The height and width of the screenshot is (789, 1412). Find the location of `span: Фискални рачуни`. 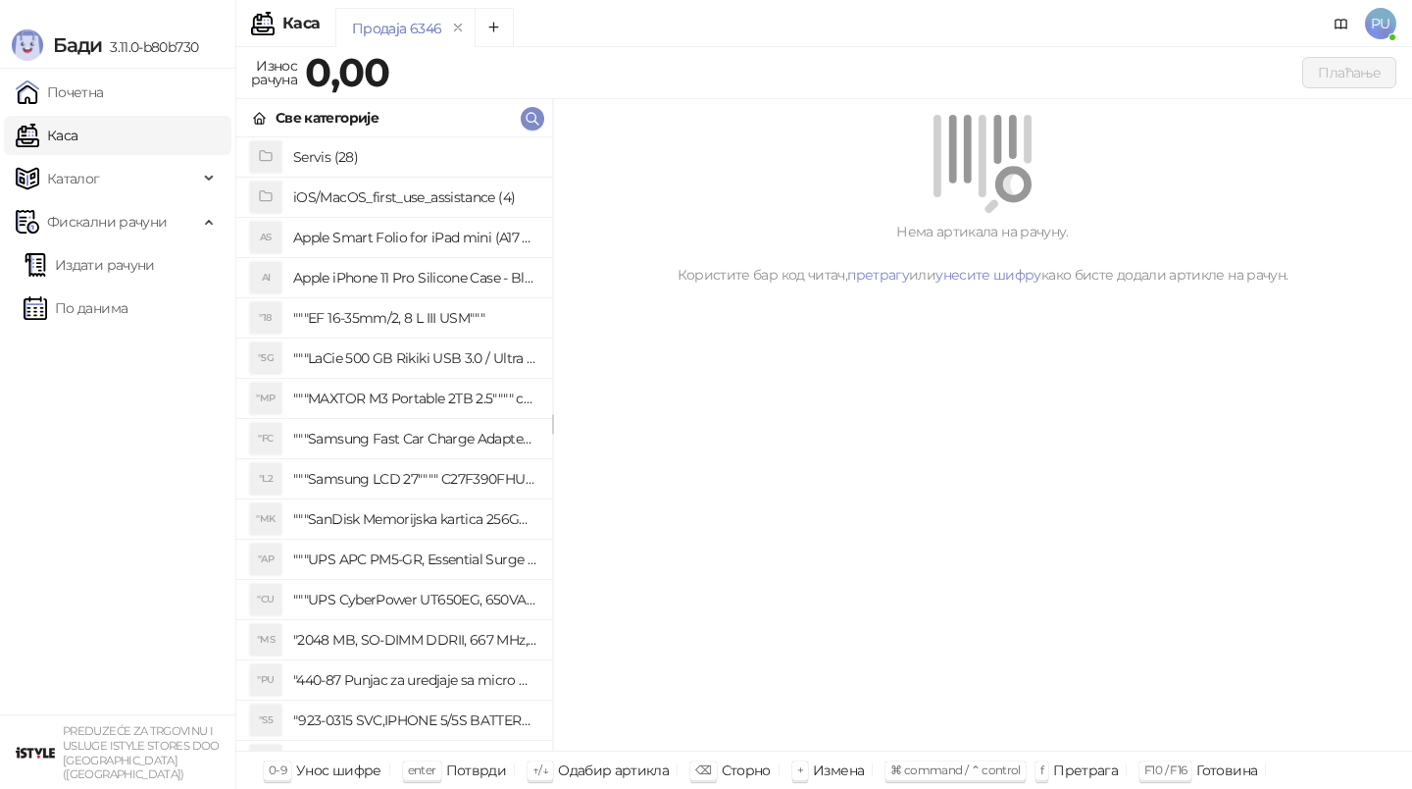

span: Фискални рачуни is located at coordinates (107, 222).